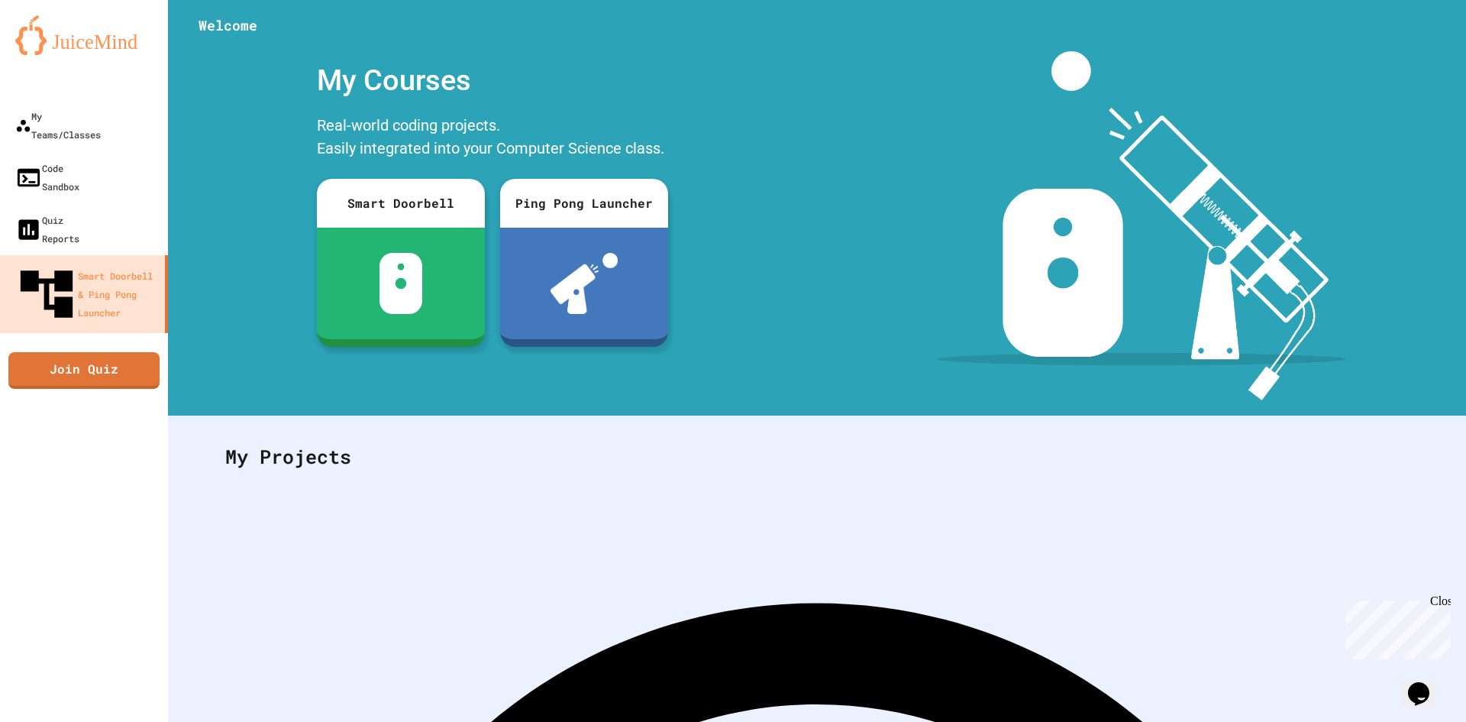  What do you see at coordinates (817, 457) in the screenshot?
I see `div: My Projects` at bounding box center [817, 457].